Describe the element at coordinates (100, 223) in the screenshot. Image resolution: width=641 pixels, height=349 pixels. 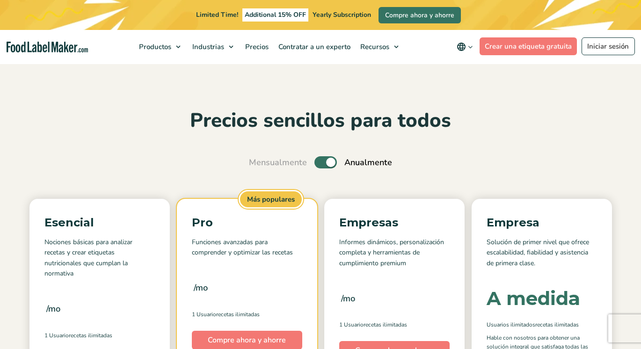
I see `p: Esencial` at that location.